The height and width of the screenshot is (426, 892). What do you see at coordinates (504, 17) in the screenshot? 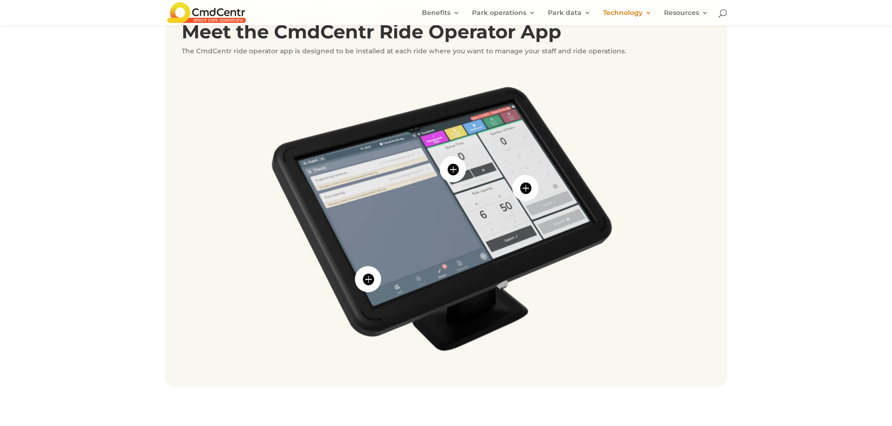
I see `a: Park operations` at bounding box center [504, 17].